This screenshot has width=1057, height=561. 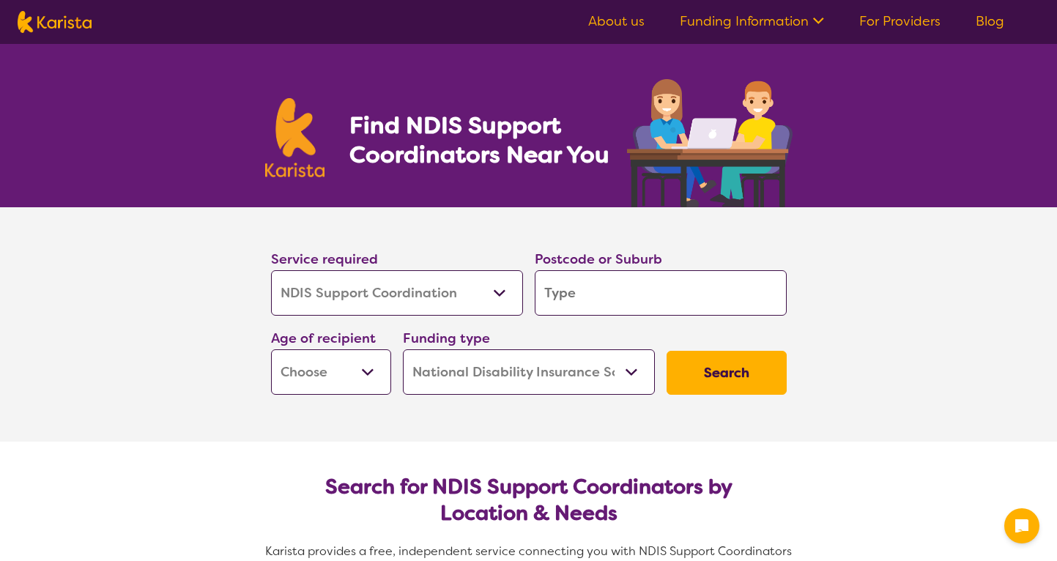 What do you see at coordinates (529, 500) in the screenshot?
I see `h2: Search for NDIS Support Coordinators by Location & Needs` at bounding box center [529, 500].